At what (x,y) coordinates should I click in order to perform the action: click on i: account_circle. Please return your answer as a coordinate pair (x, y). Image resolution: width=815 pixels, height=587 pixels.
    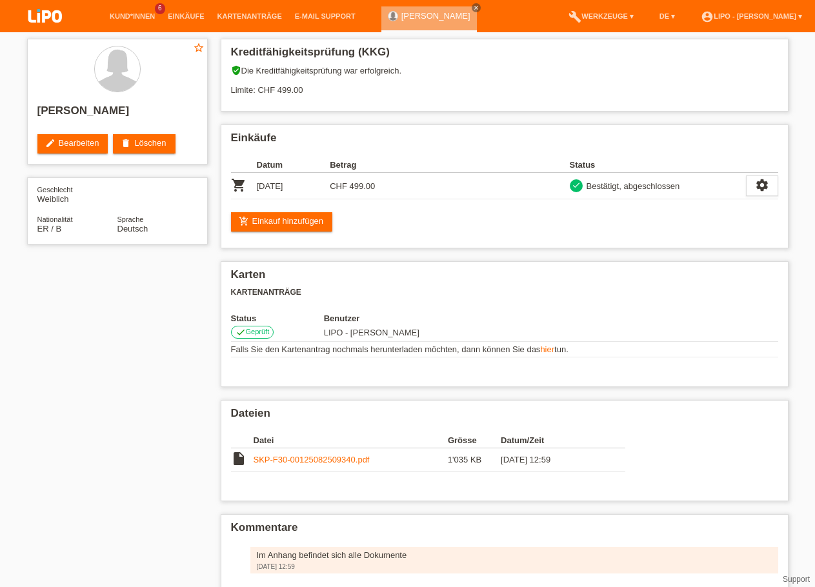
    Looking at the image, I should click on (707, 17).